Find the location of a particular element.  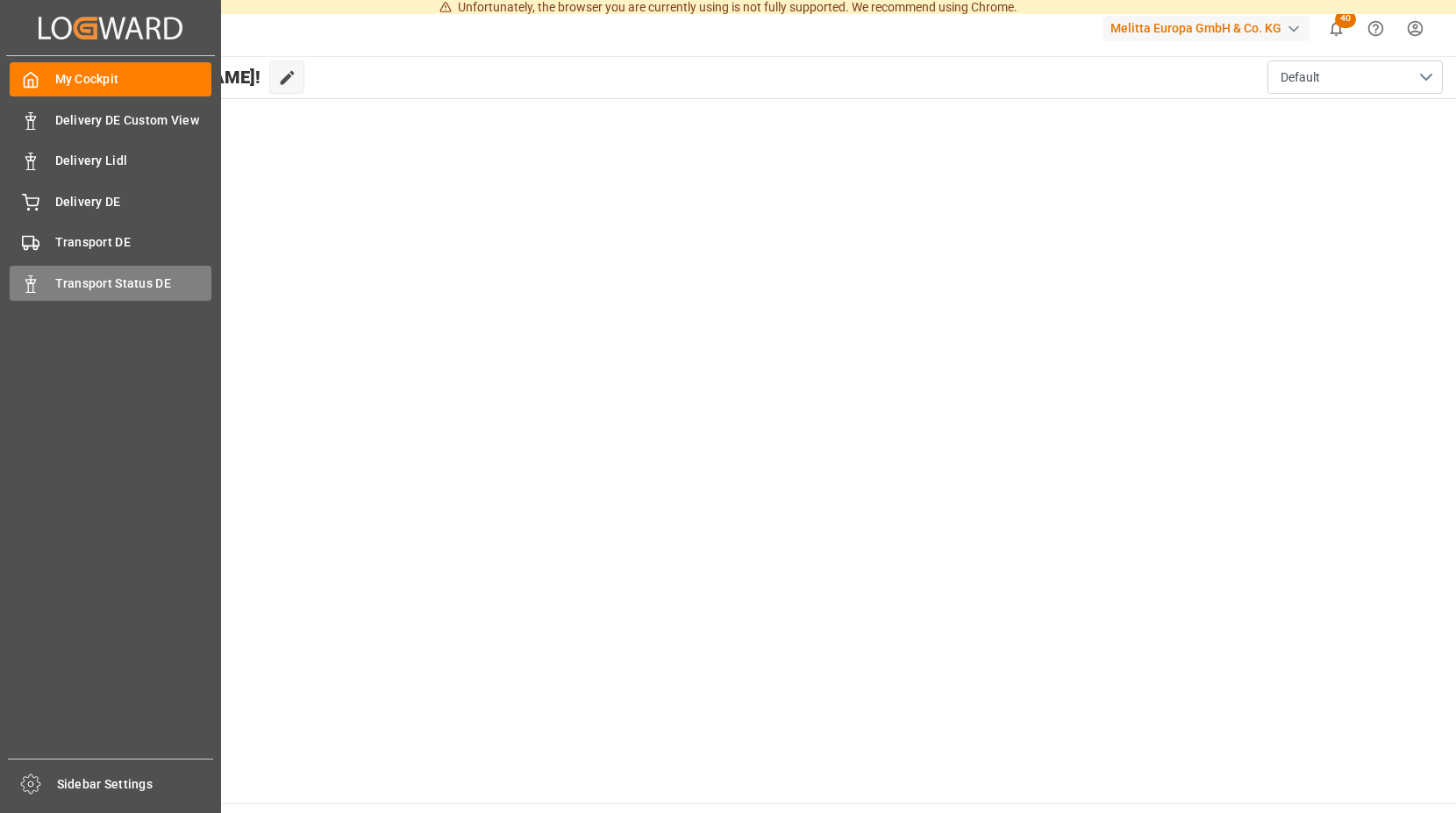

span: Transport DE is located at coordinates (133, 242).